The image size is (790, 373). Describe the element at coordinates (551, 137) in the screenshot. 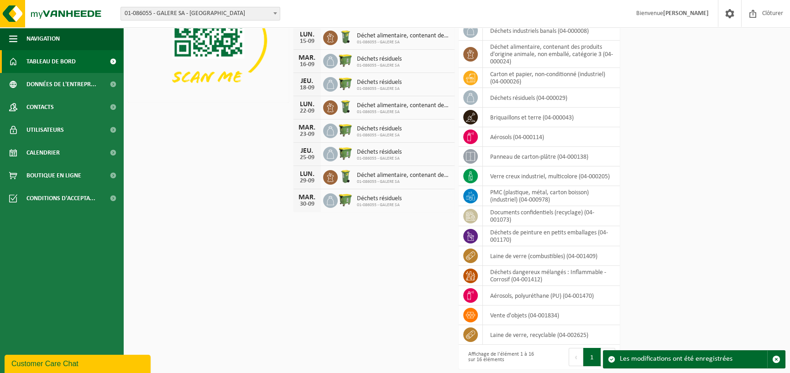

I see `td: aérosols (04-000114)` at that location.